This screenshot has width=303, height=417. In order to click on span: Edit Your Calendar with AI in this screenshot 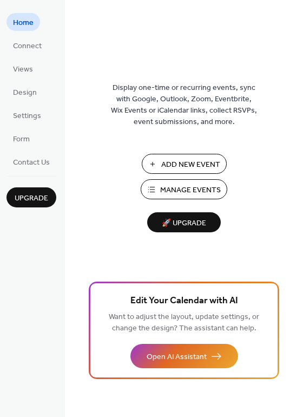, I will do `click(184, 301)`.